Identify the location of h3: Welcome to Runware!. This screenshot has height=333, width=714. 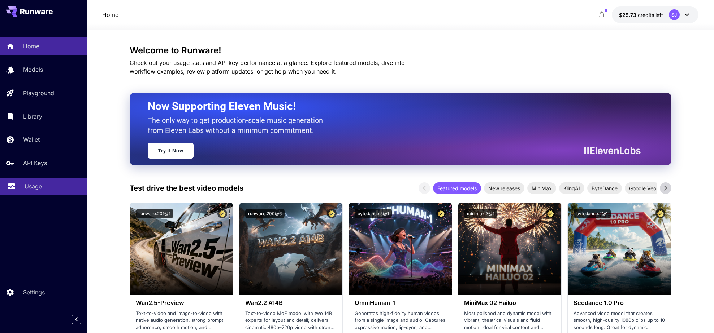
(400, 51).